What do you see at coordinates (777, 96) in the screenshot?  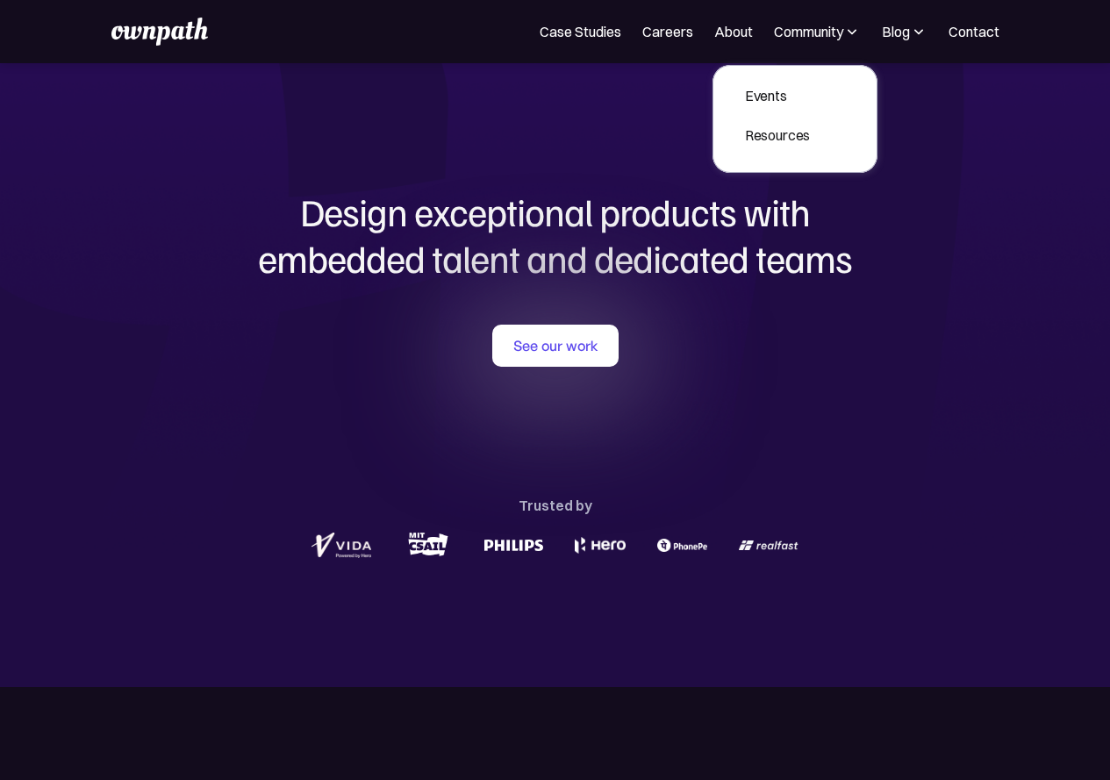 I see `a: Events` at bounding box center [777, 96].